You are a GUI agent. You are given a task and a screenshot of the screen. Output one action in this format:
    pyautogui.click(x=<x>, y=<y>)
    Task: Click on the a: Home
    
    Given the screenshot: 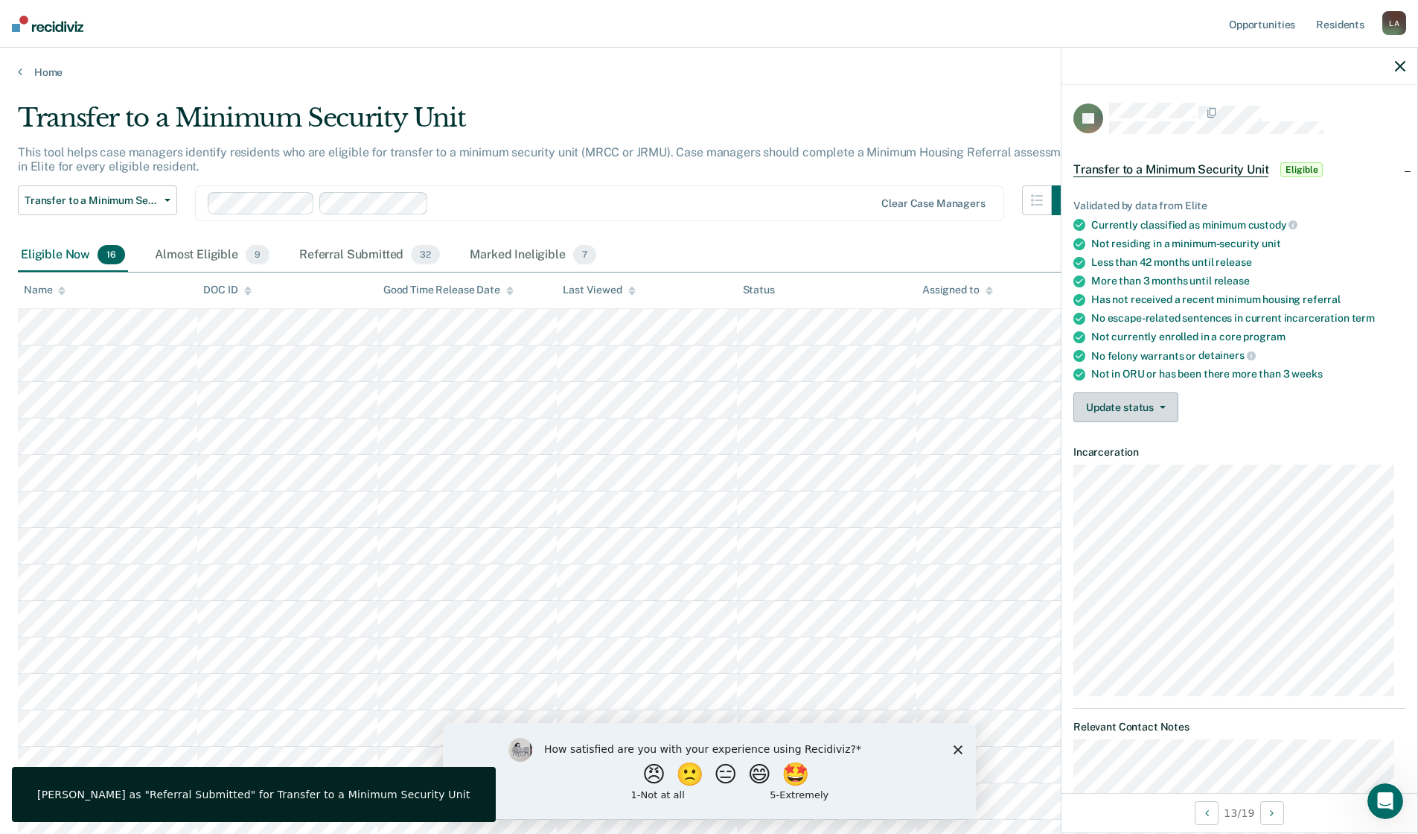 What is the action you would take?
    pyautogui.click(x=709, y=72)
    